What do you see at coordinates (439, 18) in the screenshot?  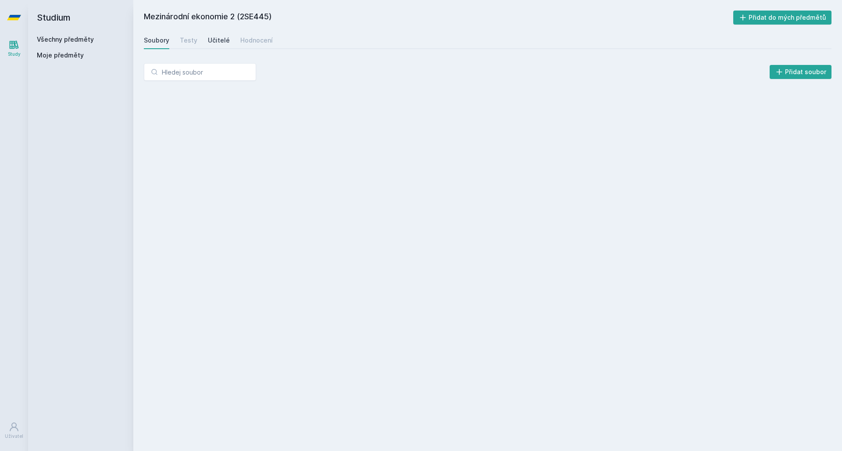 I see `h2: Mezinárodní ekonomie 2 (2SE445)` at bounding box center [439, 18].